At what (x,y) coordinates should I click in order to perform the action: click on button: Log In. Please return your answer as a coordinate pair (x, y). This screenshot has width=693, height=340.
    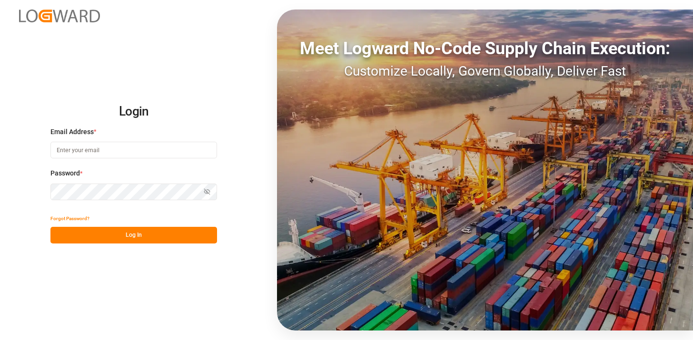
    Looking at the image, I should click on (134, 235).